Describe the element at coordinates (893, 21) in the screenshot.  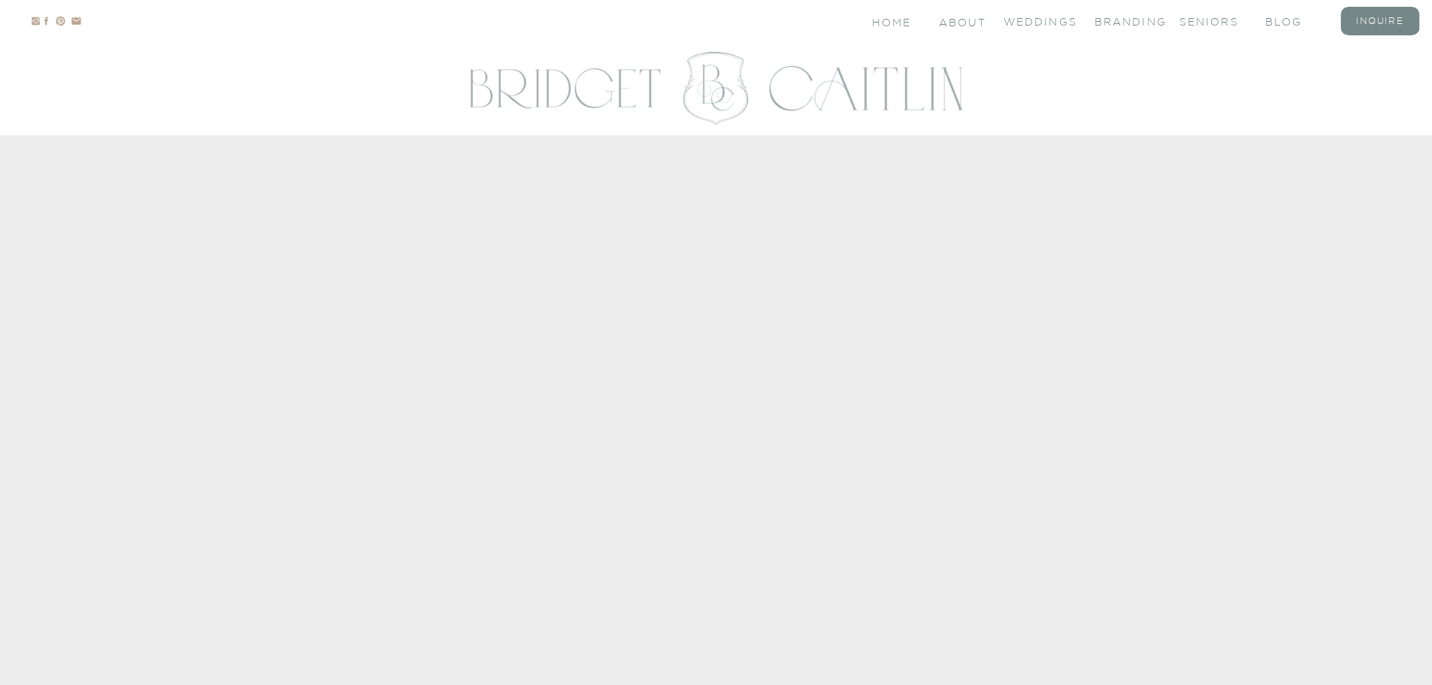
I see `a: Home` at that location.